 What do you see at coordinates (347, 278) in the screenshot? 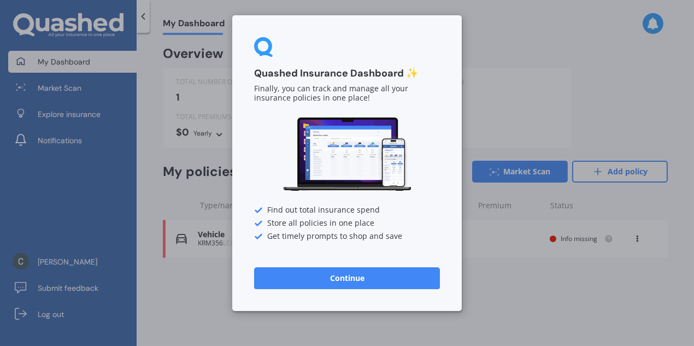
I see `button: Continue` at bounding box center [347, 278].